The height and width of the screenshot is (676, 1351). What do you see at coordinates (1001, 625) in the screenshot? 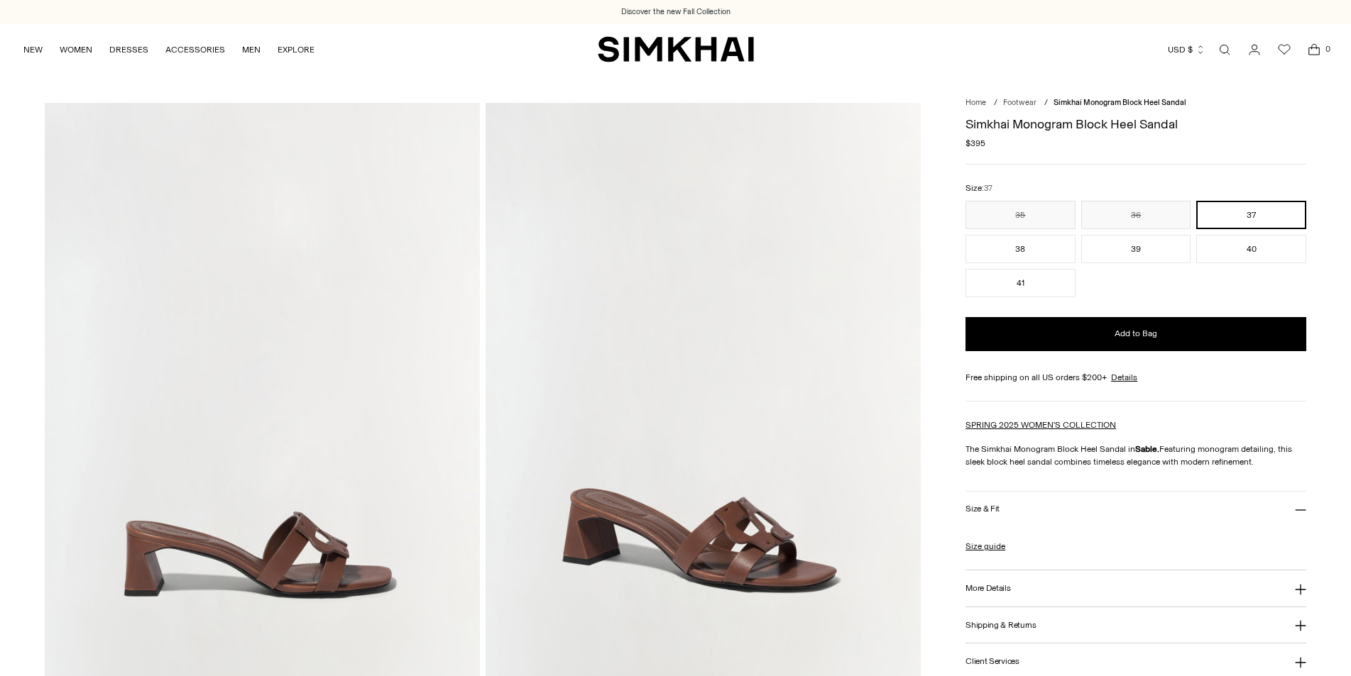
I see `h3: Shipping & Returns` at bounding box center [1001, 625].